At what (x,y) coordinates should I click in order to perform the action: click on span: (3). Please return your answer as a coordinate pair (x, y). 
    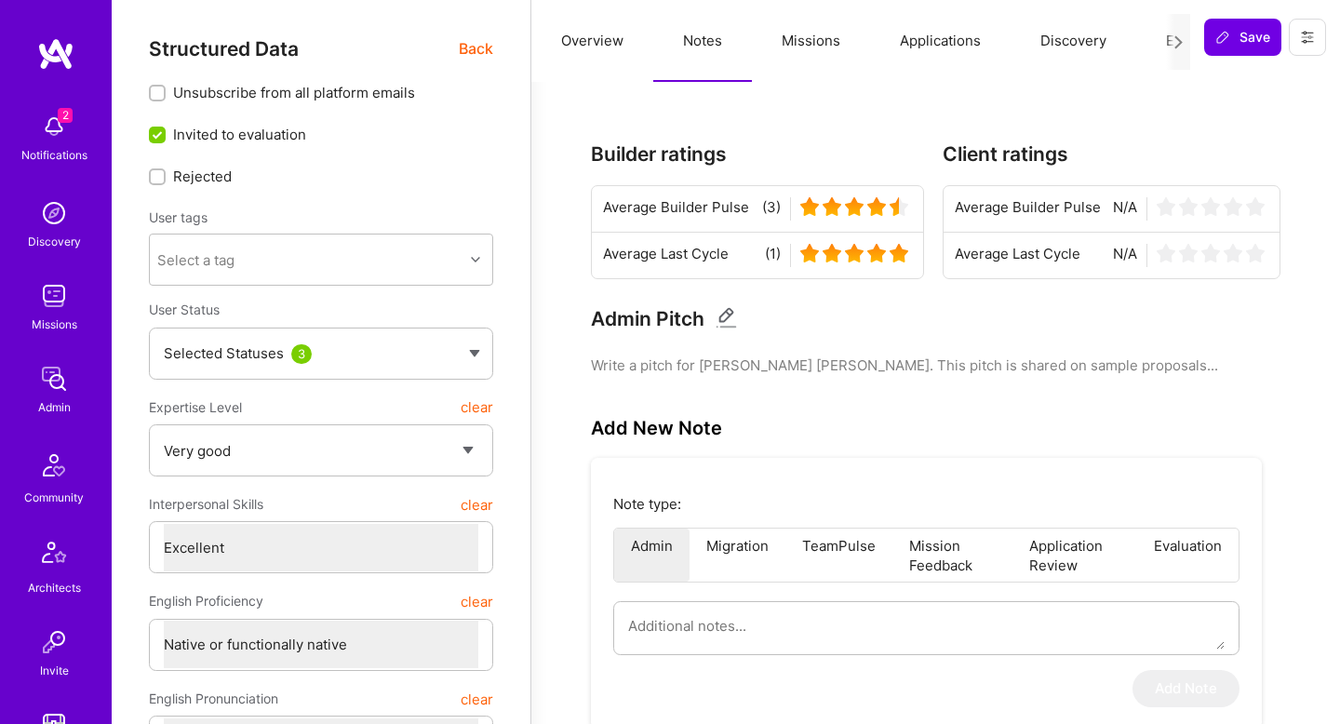
    Looking at the image, I should click on (772, 208).